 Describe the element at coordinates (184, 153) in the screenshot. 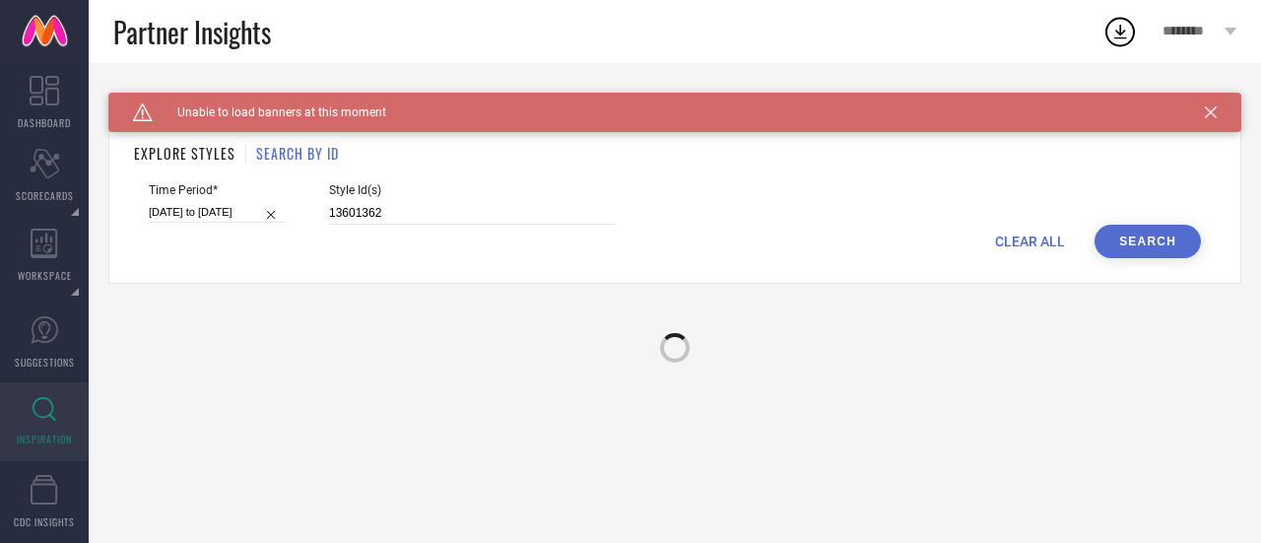

I see `h1: EXPLORE STYLES` at that location.